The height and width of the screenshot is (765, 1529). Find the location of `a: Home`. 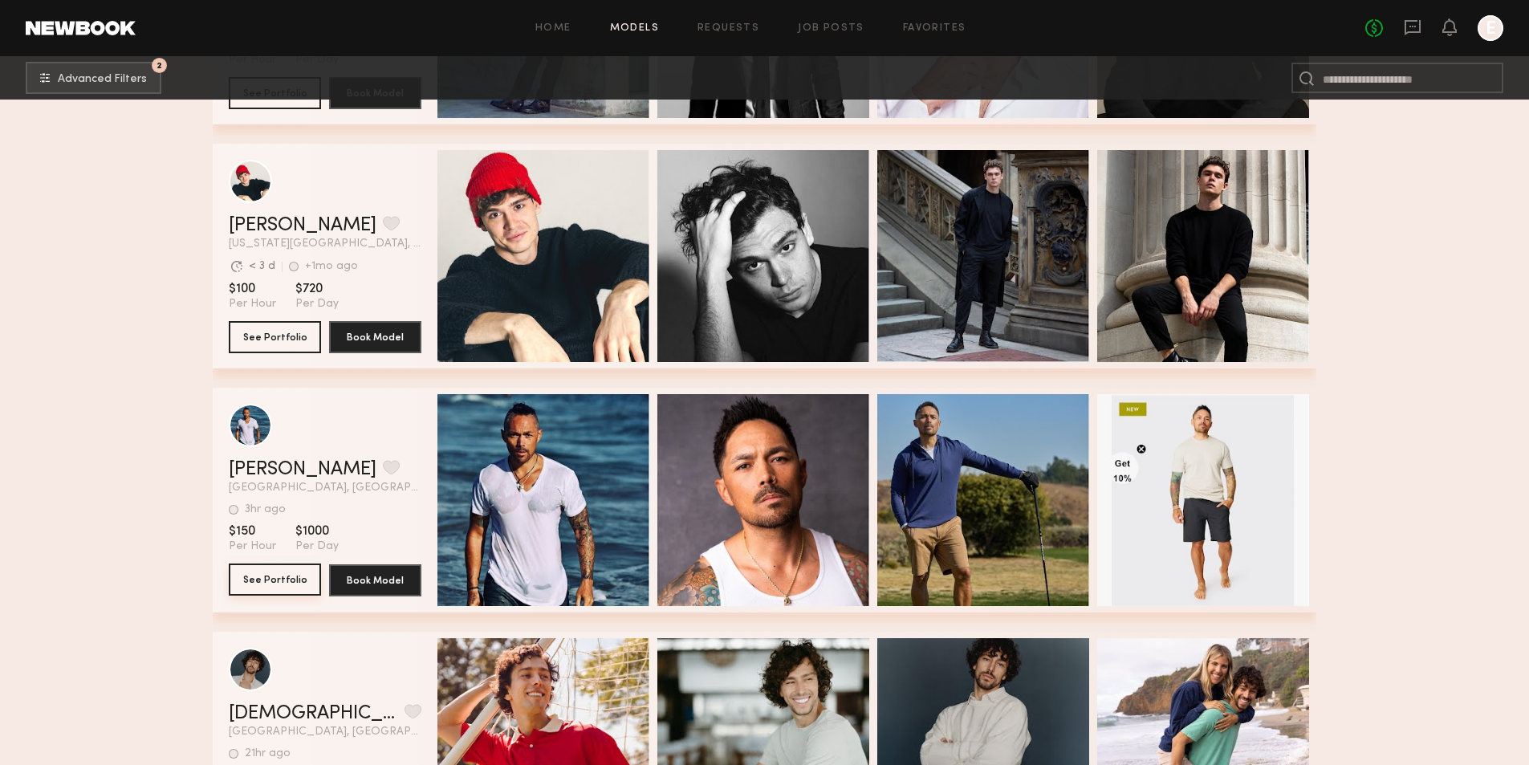

a: Home is located at coordinates (553, 28).